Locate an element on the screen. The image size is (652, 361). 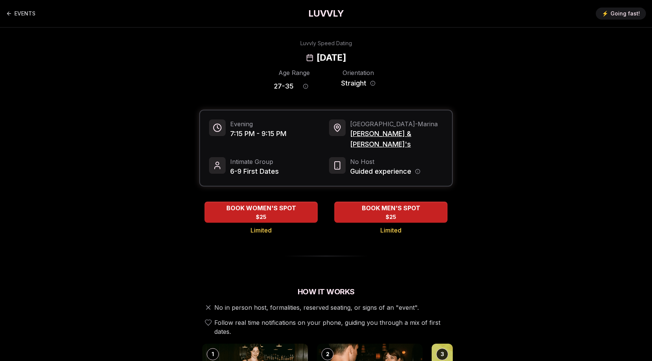
div: 2 is located at coordinates (327, 354).